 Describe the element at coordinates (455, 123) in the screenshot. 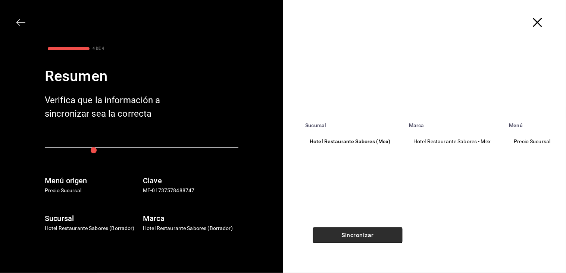

I see `th: Marca` at that location.